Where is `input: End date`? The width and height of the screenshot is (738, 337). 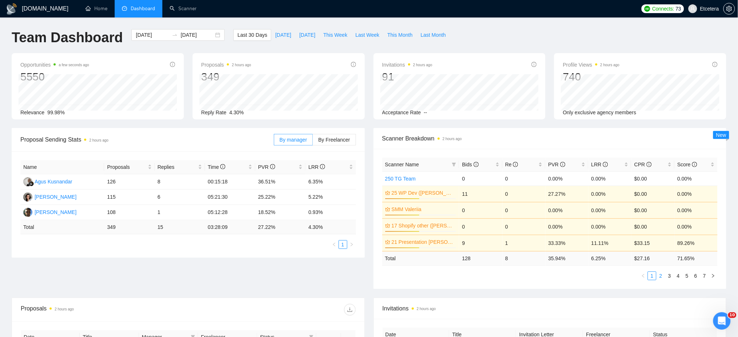
input: End date is located at coordinates (197, 35).